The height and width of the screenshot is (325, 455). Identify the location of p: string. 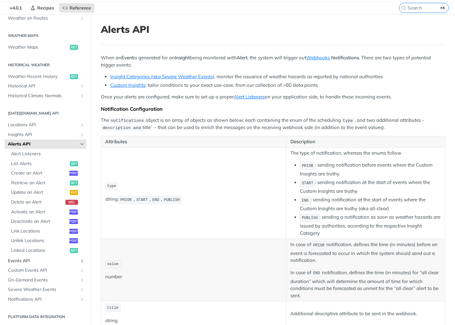
(193, 321).